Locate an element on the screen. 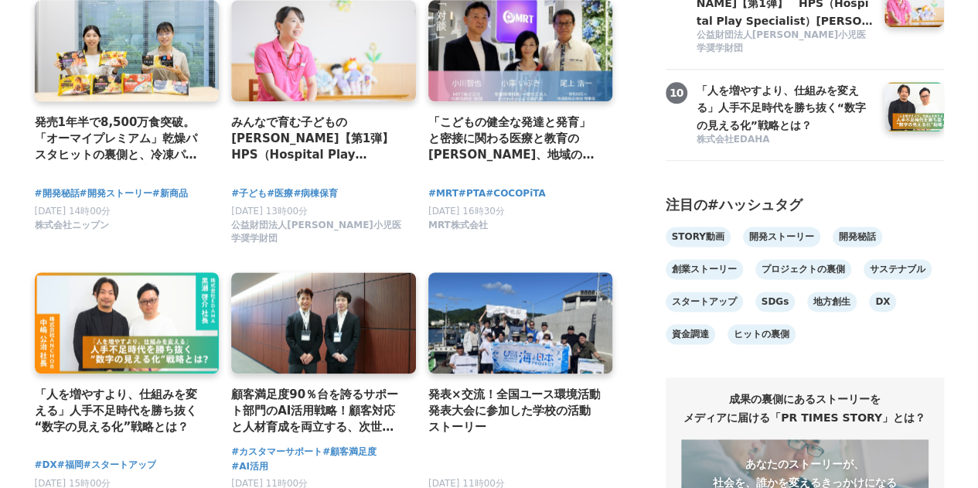 This screenshot has width=978, height=488. a: #DX is located at coordinates (46, 465).